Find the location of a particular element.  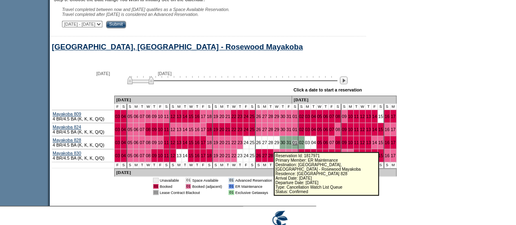

a: 19 is located at coordinates (216, 116).